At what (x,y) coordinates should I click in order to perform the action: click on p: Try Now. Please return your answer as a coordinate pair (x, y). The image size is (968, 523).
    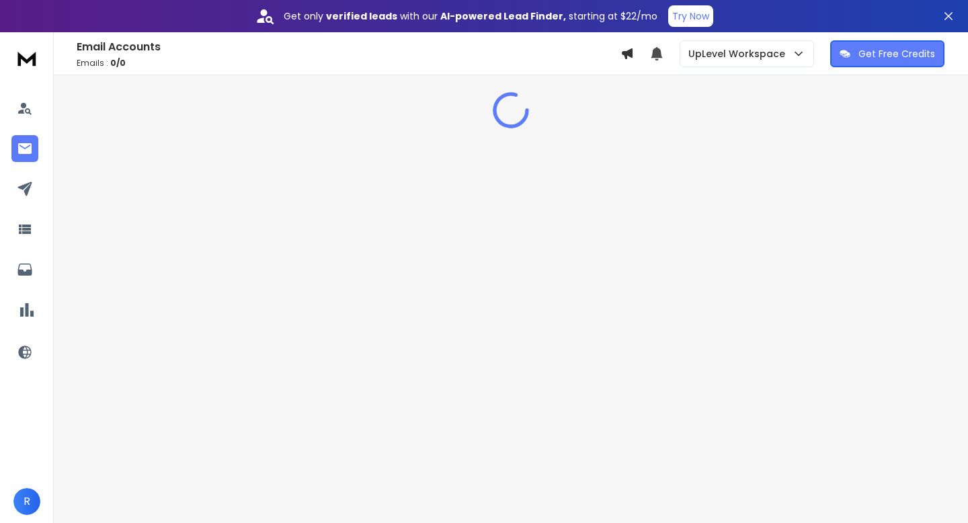
    Looking at the image, I should click on (691, 16).